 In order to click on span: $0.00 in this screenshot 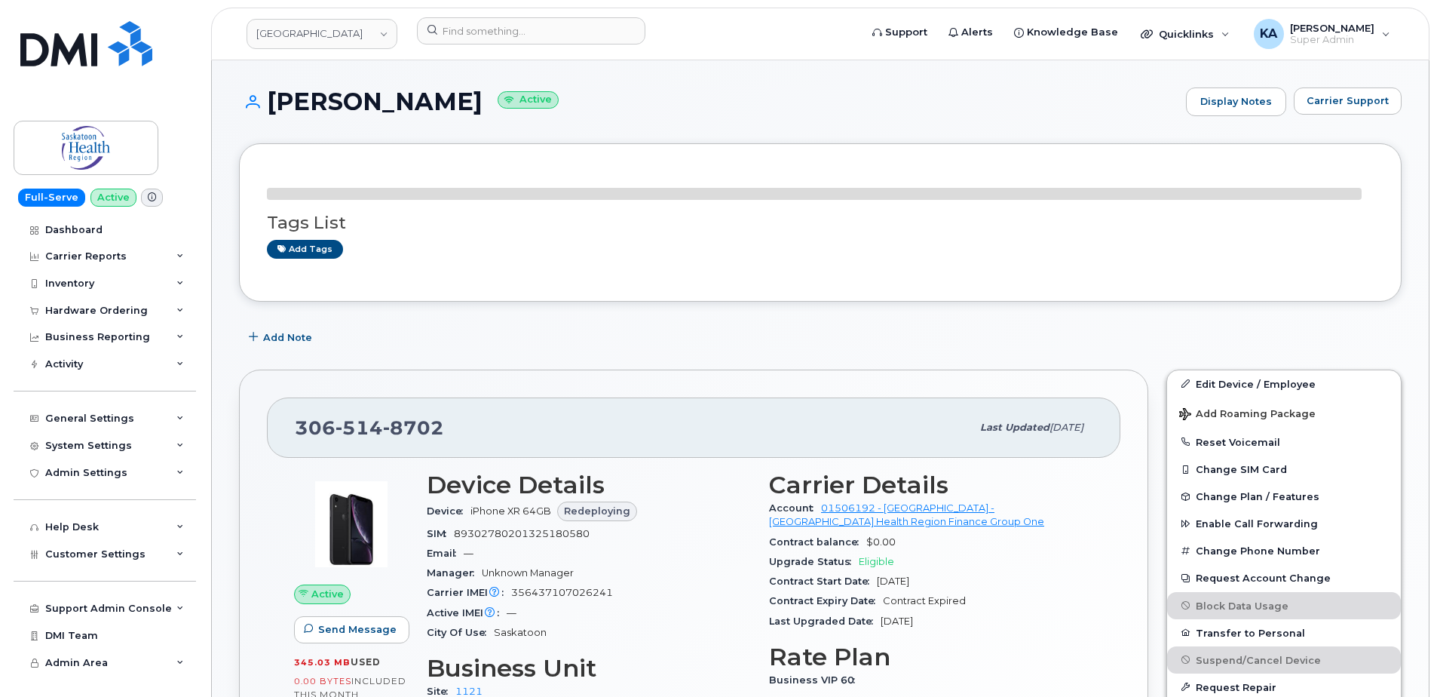, I will do `click(881, 542)`.